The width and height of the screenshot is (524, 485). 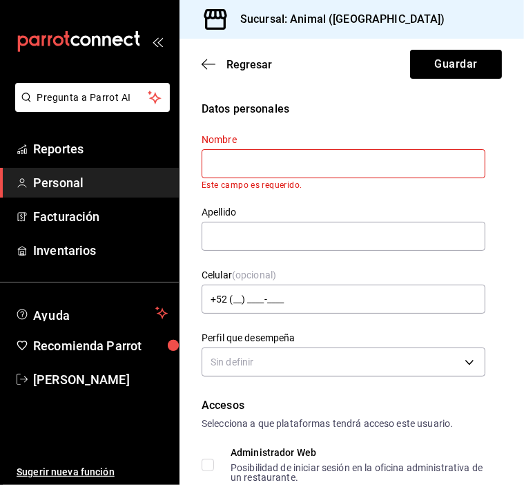 What do you see at coordinates (456, 64) in the screenshot?
I see `button: Guardar` at bounding box center [456, 64].